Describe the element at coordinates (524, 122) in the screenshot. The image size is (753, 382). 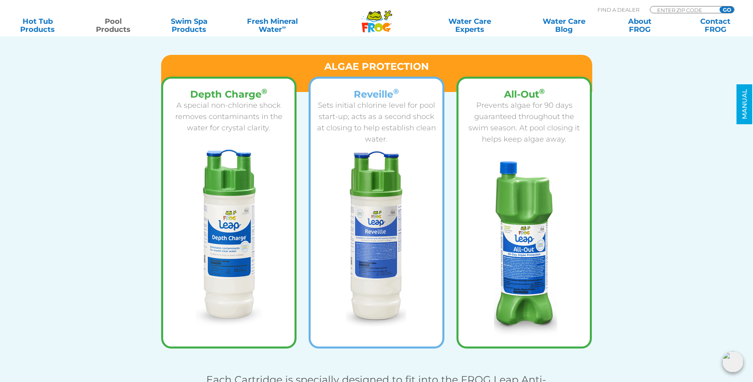
I see `p: Prevents algae for 90 days guaranteed throughout the swim season. At pool closing it helps keep a...` at that location.